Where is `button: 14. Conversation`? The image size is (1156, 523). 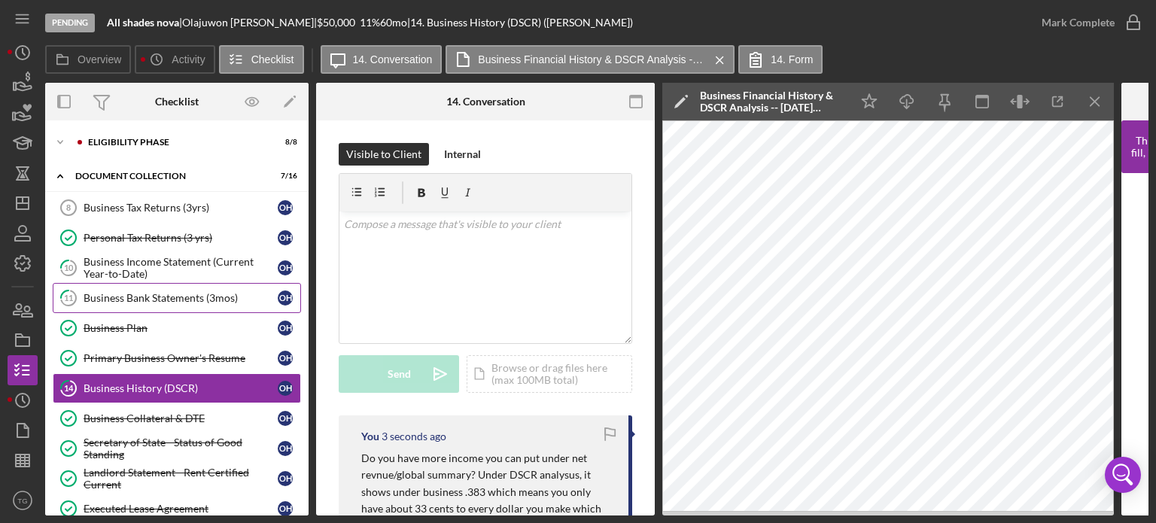 button: 14. Conversation is located at coordinates (382, 59).